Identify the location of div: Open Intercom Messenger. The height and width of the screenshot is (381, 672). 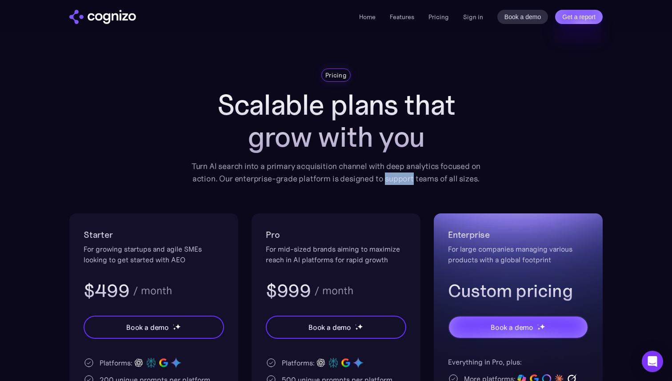
(652, 361).